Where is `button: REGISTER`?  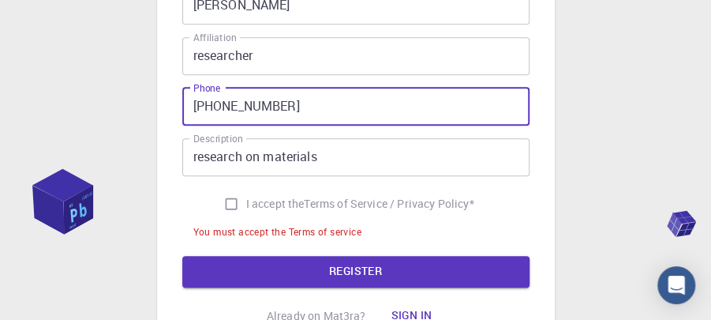
button: REGISTER is located at coordinates (356, 271).